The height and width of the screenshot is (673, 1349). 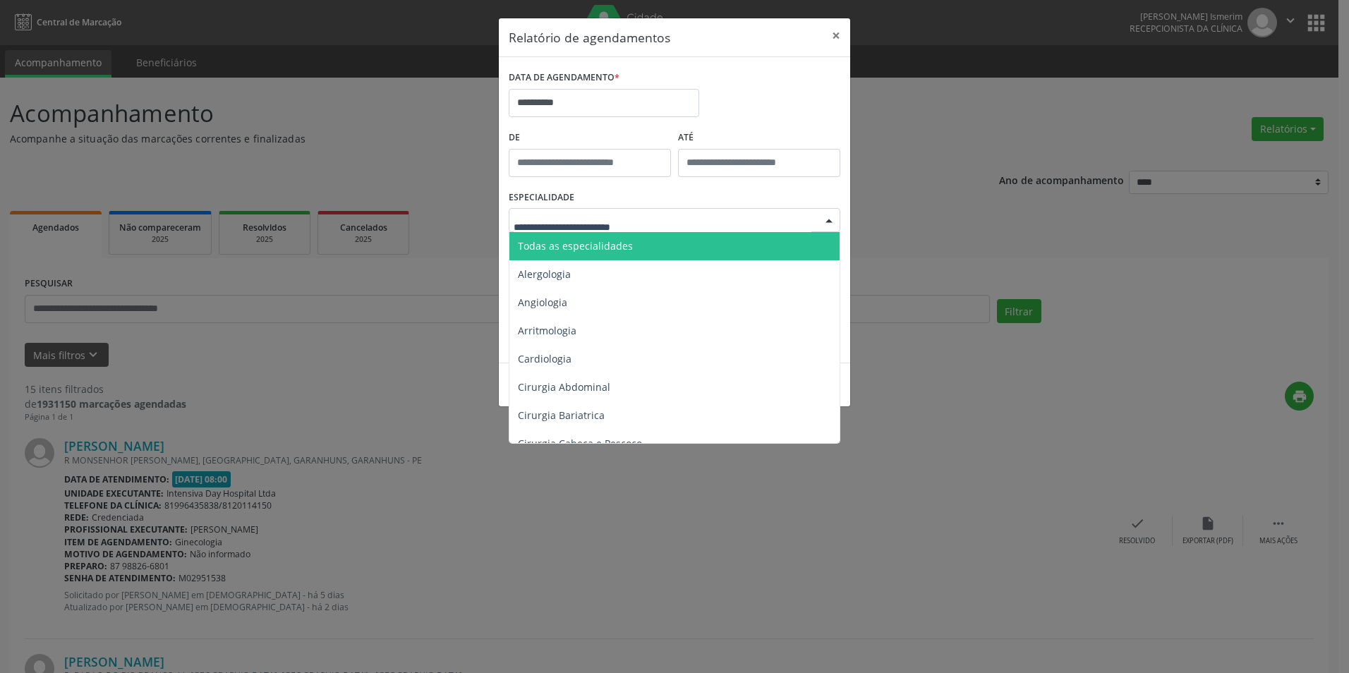 What do you see at coordinates (589, 37) in the screenshot?
I see `h5: Relatório de agendamentos` at bounding box center [589, 37].